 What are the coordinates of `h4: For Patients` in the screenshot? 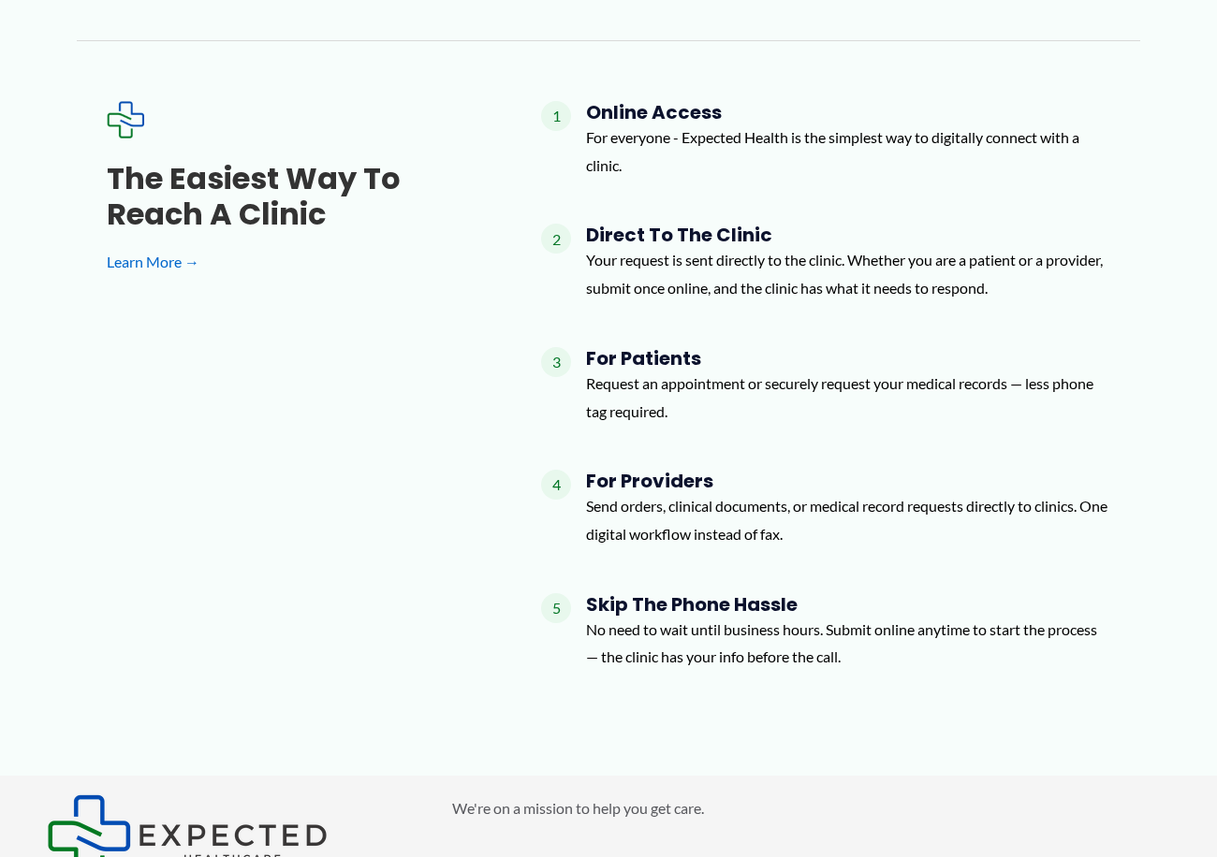 It's located at (848, 359).